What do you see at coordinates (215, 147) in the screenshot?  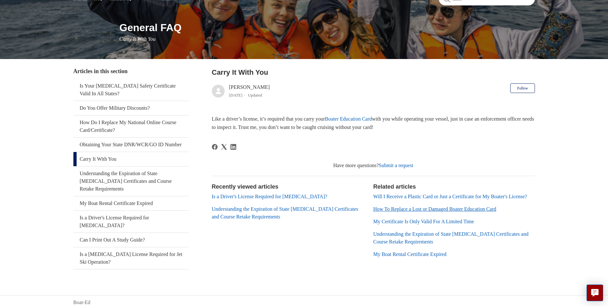 I see `a: Facebook` at bounding box center [215, 147].